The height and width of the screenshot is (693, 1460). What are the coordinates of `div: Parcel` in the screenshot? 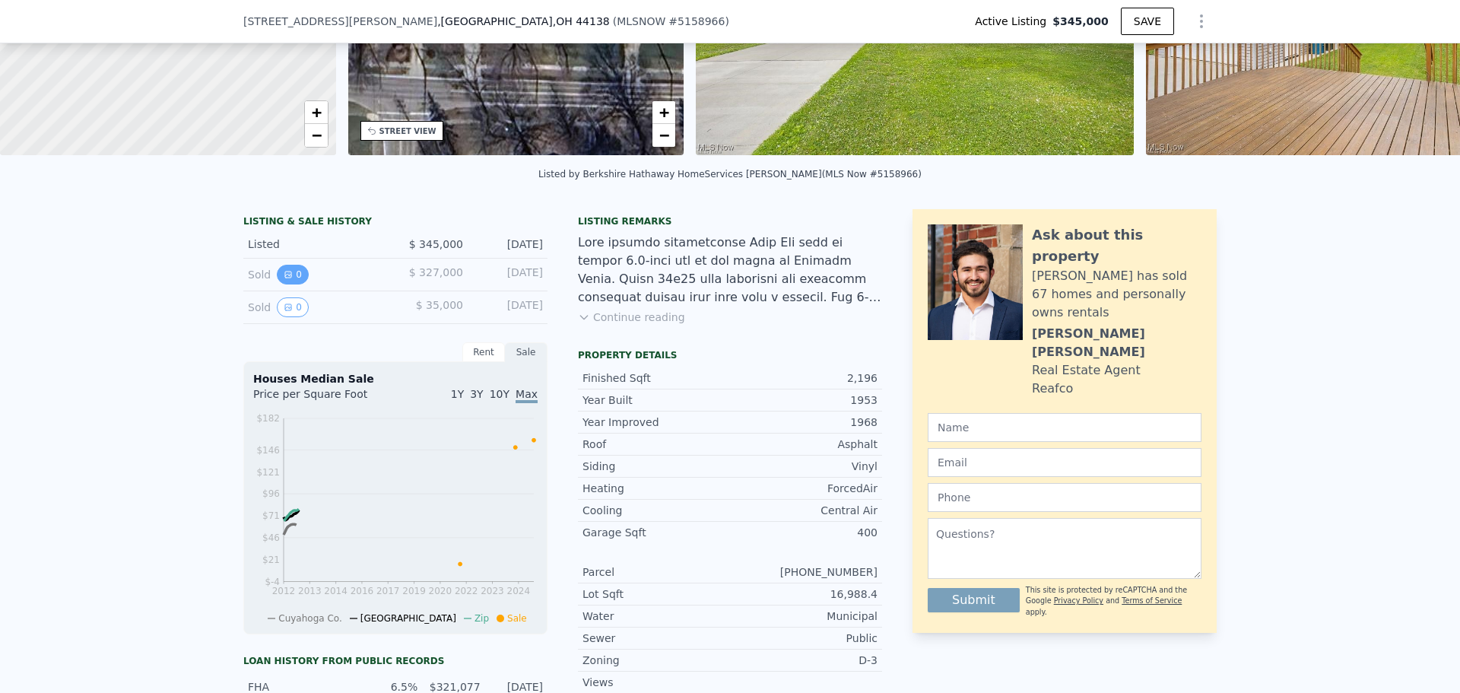 It's located at (656, 572).